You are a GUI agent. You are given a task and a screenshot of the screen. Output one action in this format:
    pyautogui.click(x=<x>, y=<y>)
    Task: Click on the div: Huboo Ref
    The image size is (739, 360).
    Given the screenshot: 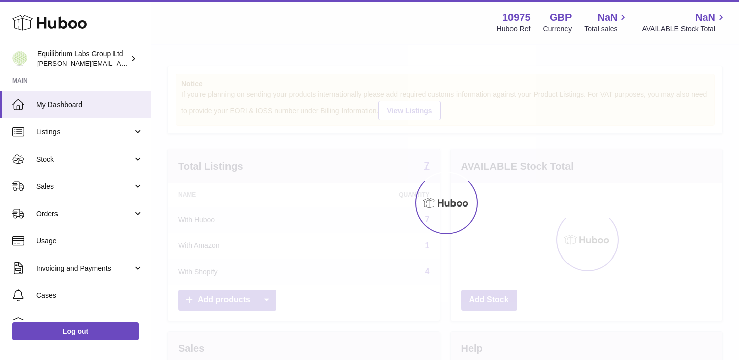 What is the action you would take?
    pyautogui.click(x=513, y=29)
    